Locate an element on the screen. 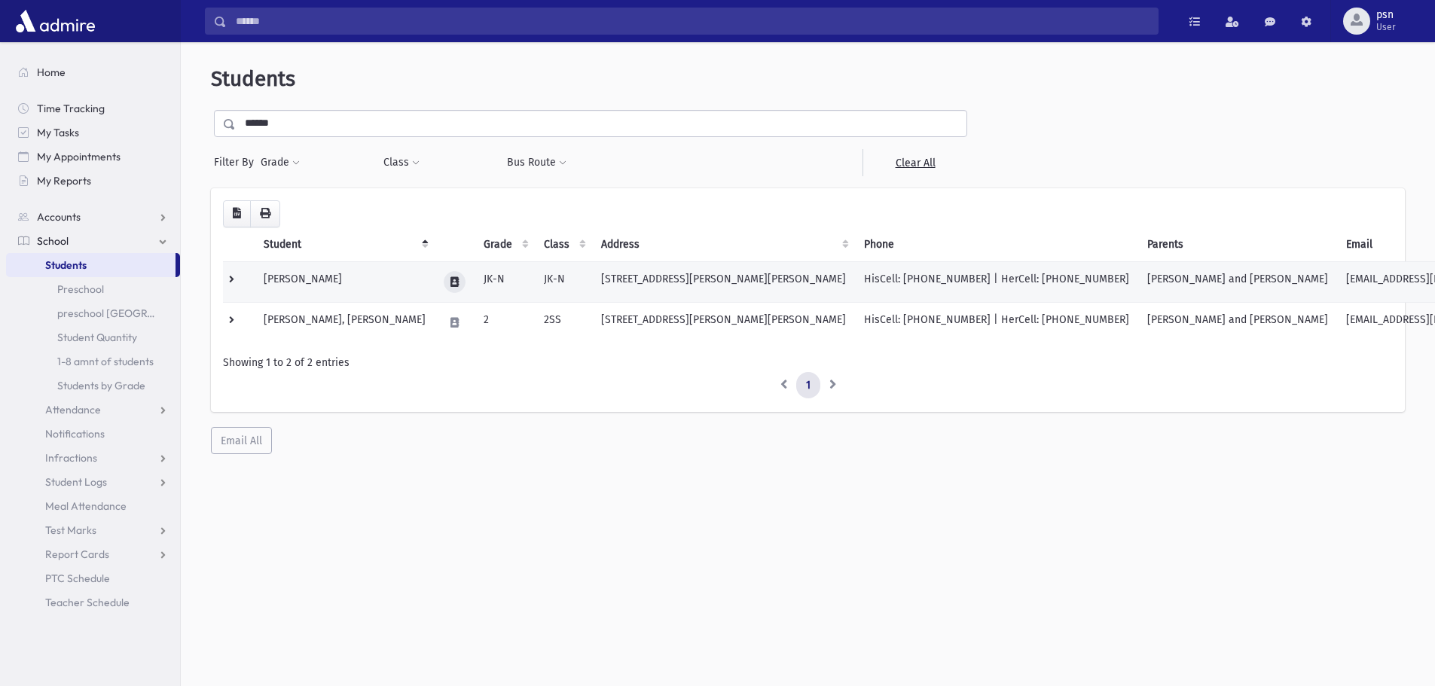  span: Infractions is located at coordinates (71, 458).